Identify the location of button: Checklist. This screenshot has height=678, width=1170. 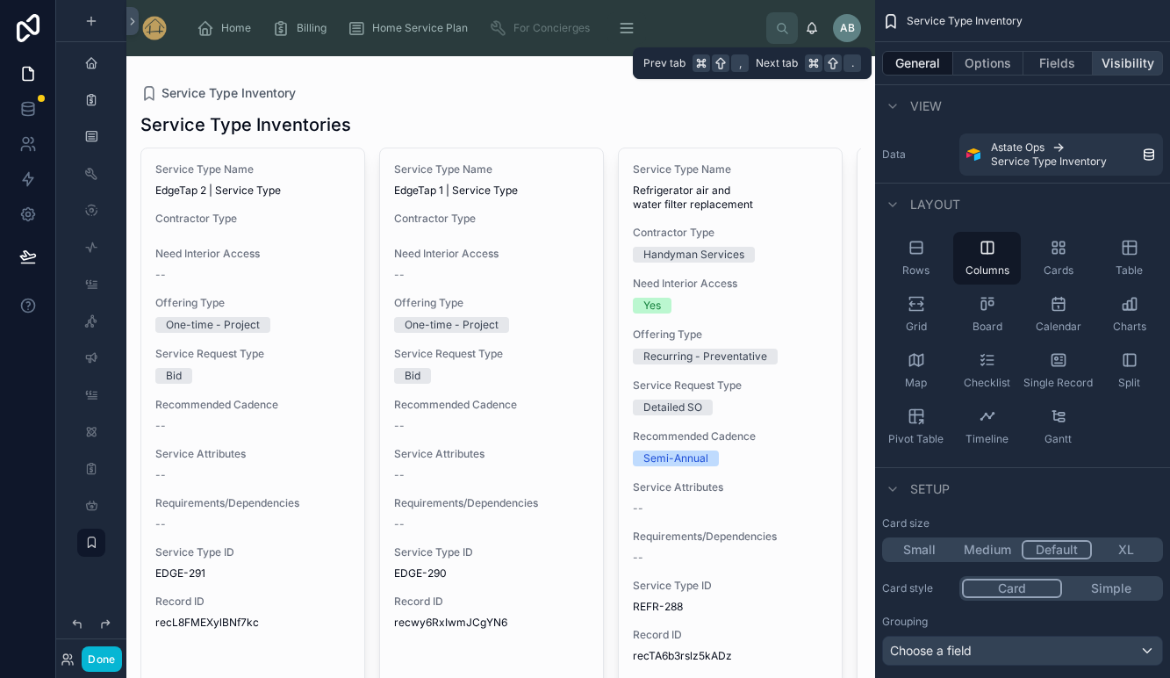
(987, 370).